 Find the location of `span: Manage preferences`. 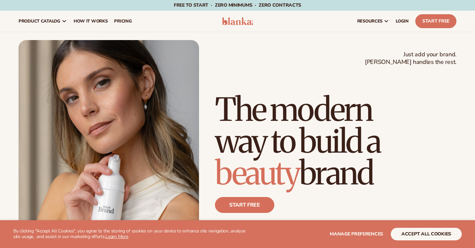

span: Manage preferences is located at coordinates (356, 234).